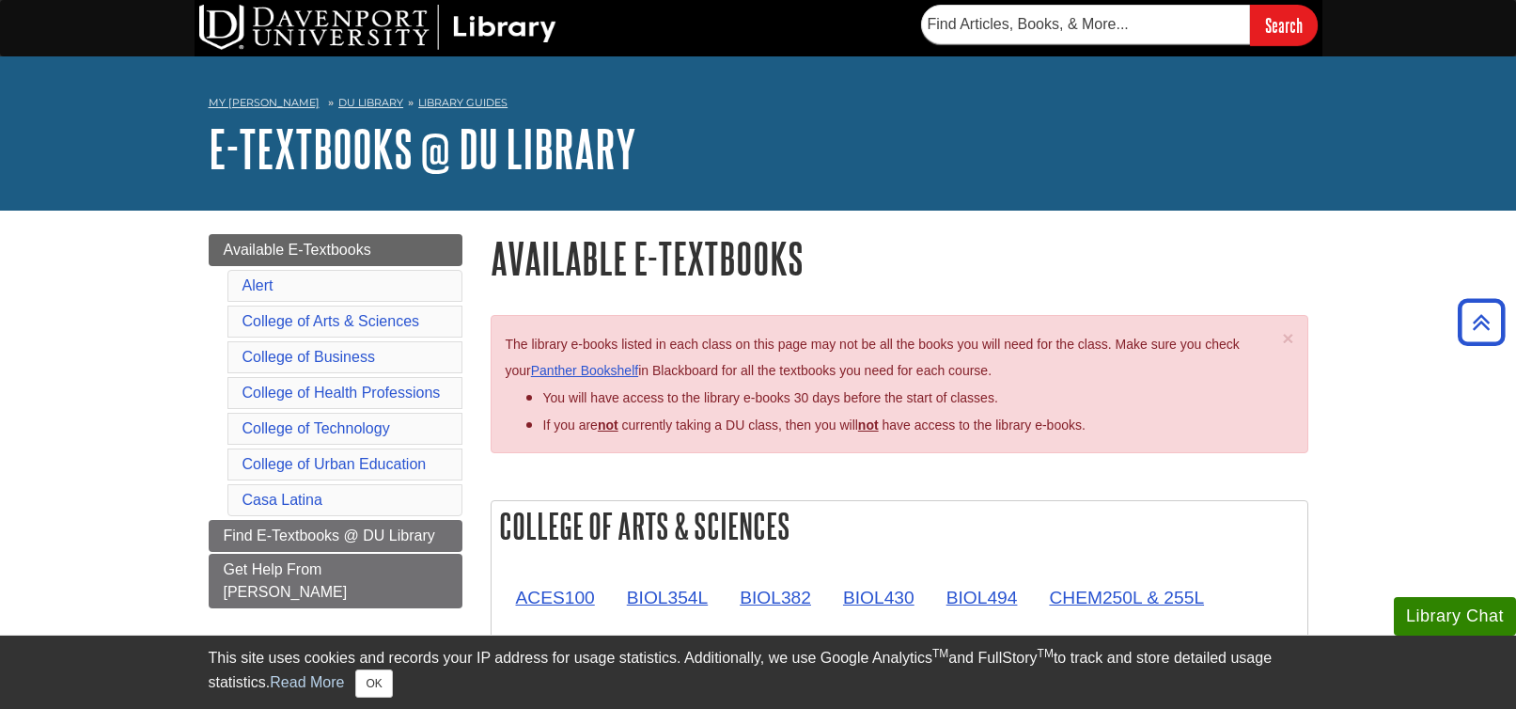 This screenshot has height=709, width=1516. I want to click on a: COMM385, so click(797, 642).